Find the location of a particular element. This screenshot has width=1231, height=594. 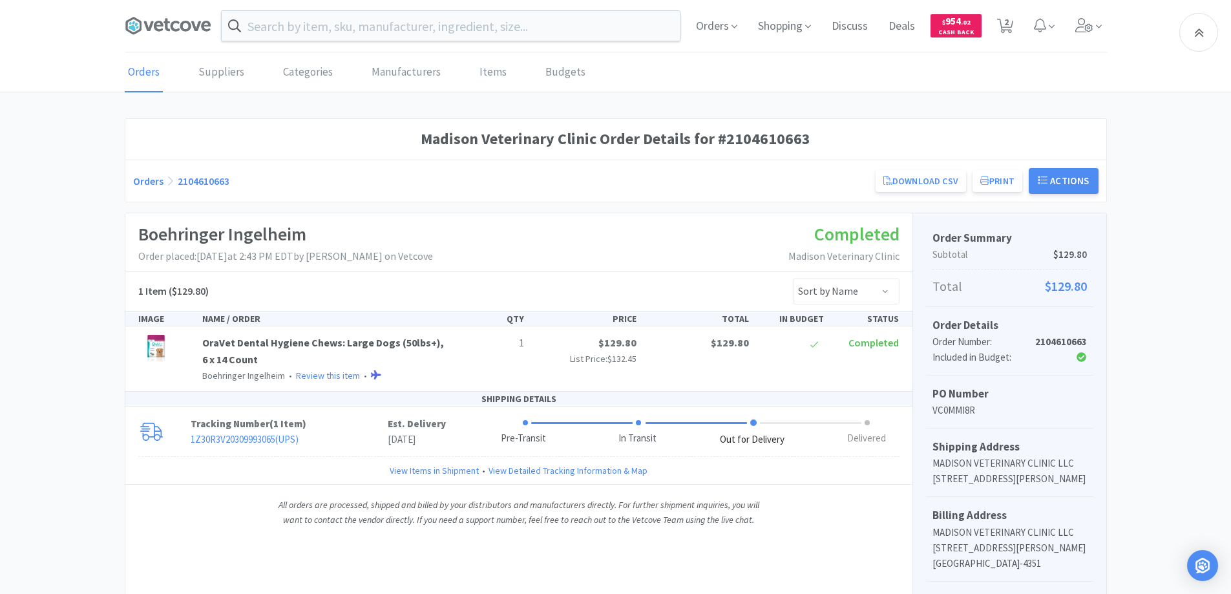

input: Search by item, sku, manufacturer, ingredient, size... is located at coordinates (451, 26).